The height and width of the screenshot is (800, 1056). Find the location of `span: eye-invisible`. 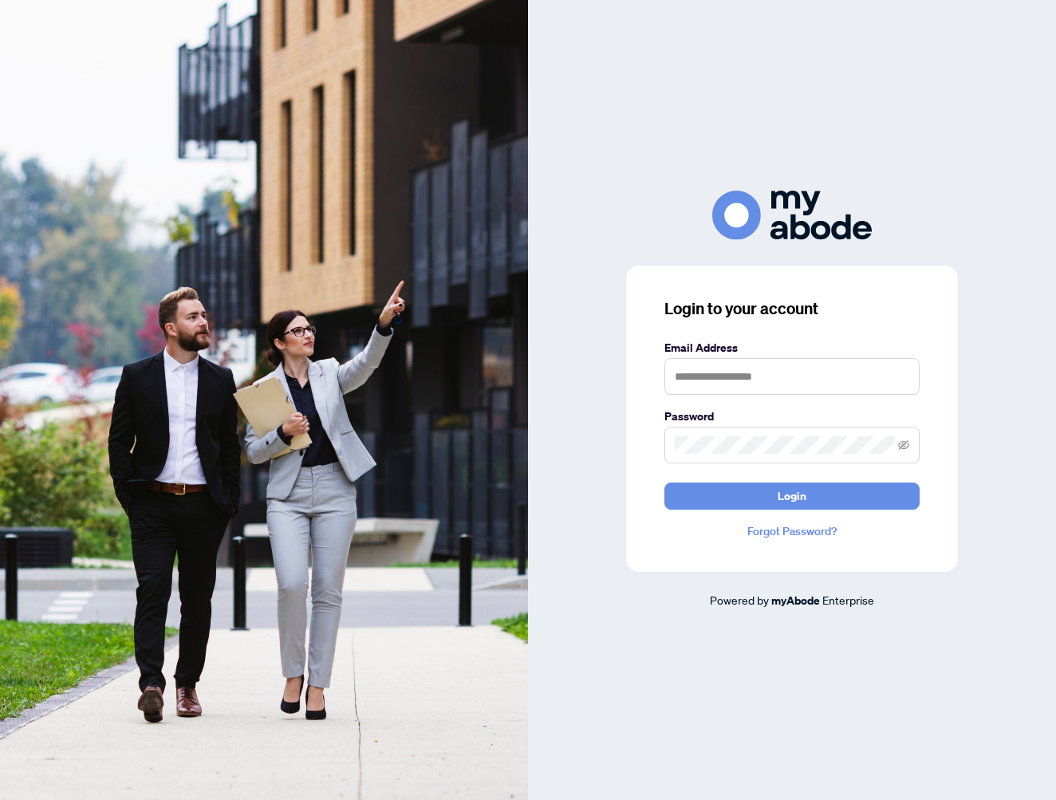

span: eye-invisible is located at coordinates (904, 445).